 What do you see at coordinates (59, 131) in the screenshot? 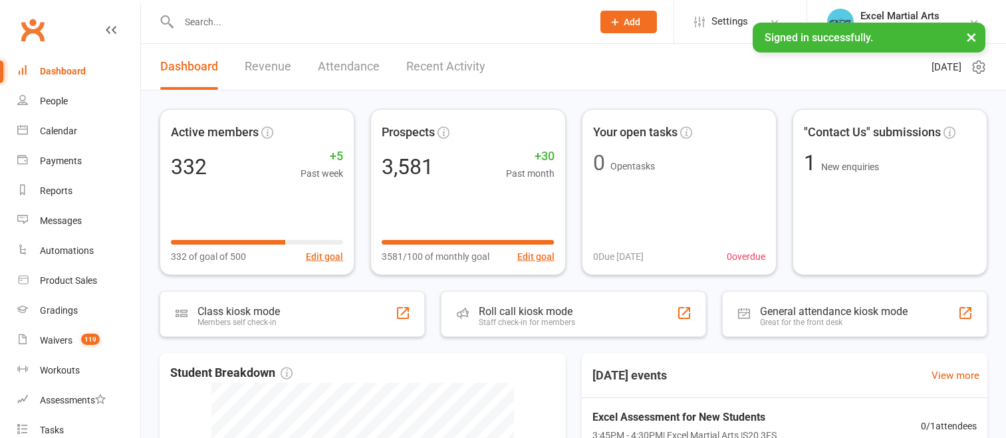
I see `div: Calendar` at bounding box center [59, 131].